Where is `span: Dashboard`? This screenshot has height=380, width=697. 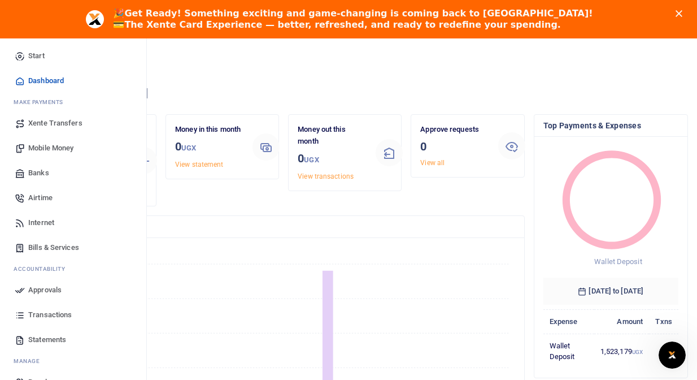 span: Dashboard is located at coordinates (46, 81).